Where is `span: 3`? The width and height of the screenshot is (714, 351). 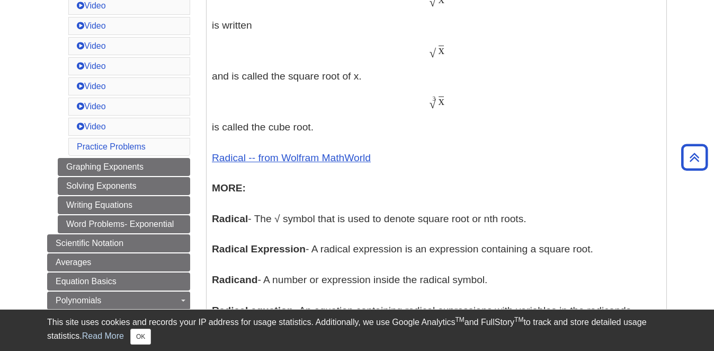
span: 3 is located at coordinates (434, 98).